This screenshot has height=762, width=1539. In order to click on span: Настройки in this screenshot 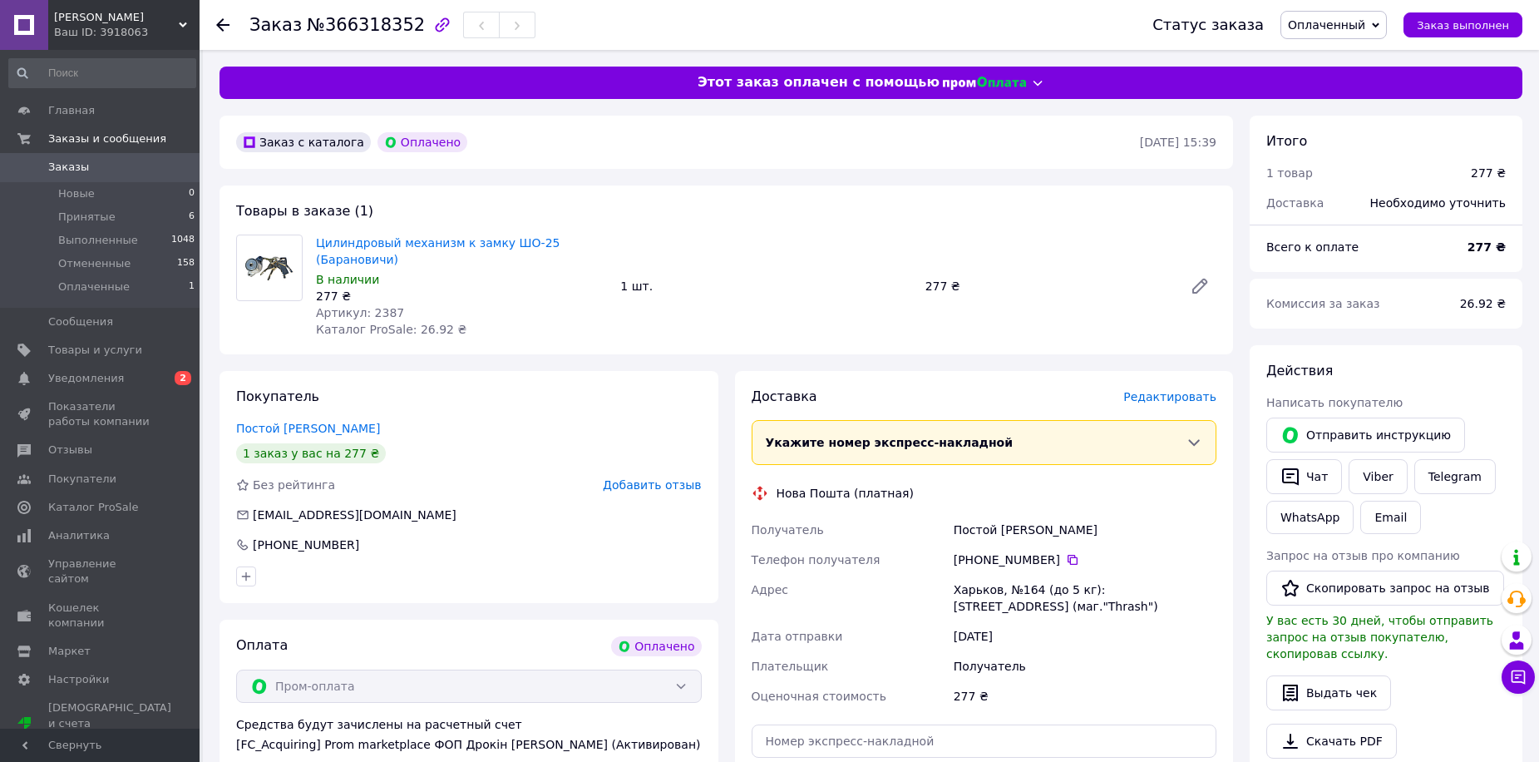, I will do `click(78, 679)`.